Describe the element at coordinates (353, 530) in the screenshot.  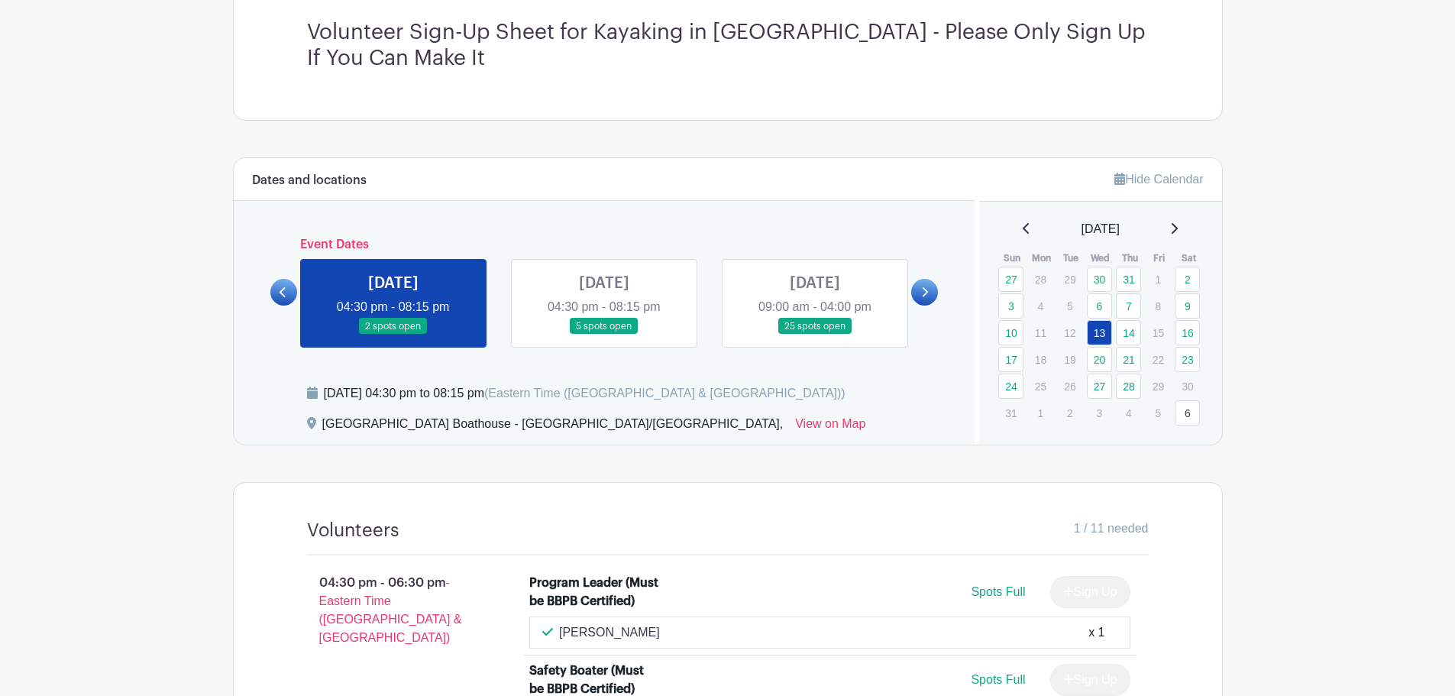
I see `h4: Volunteers` at that location.